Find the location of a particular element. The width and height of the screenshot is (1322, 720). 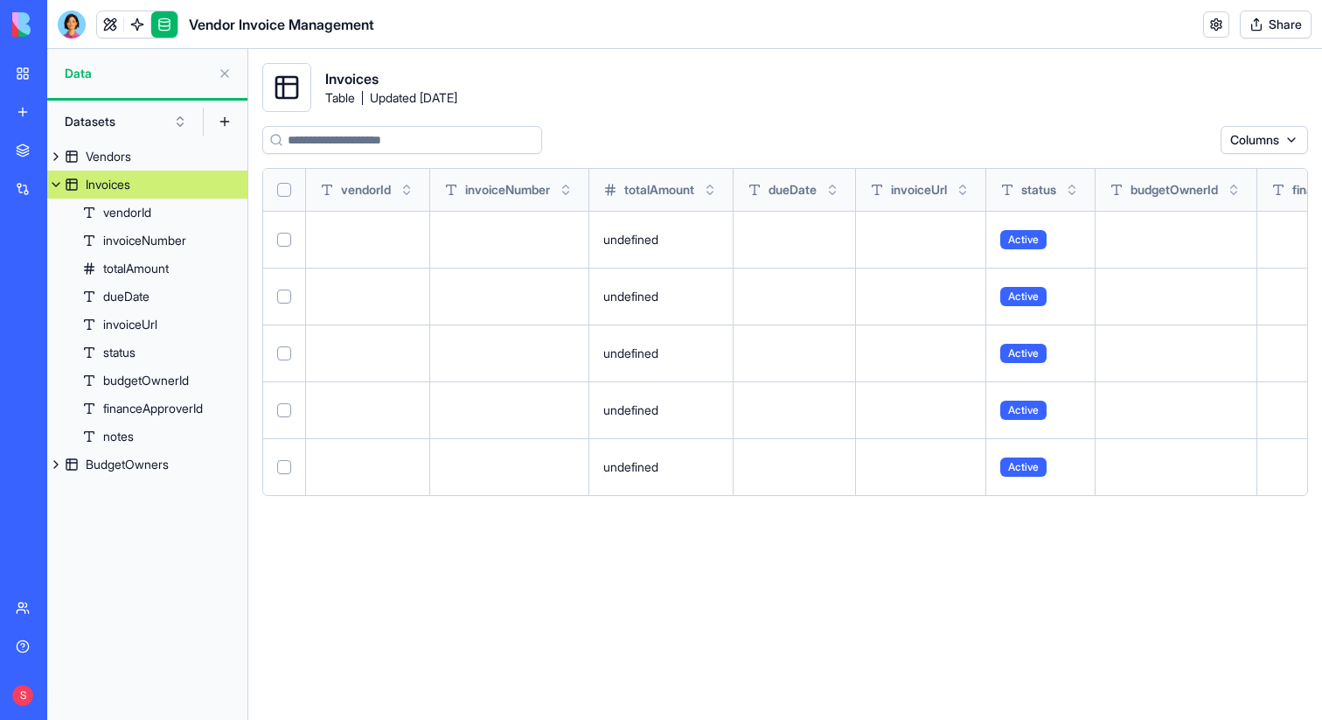

span: vendorId is located at coordinates (366, 190).